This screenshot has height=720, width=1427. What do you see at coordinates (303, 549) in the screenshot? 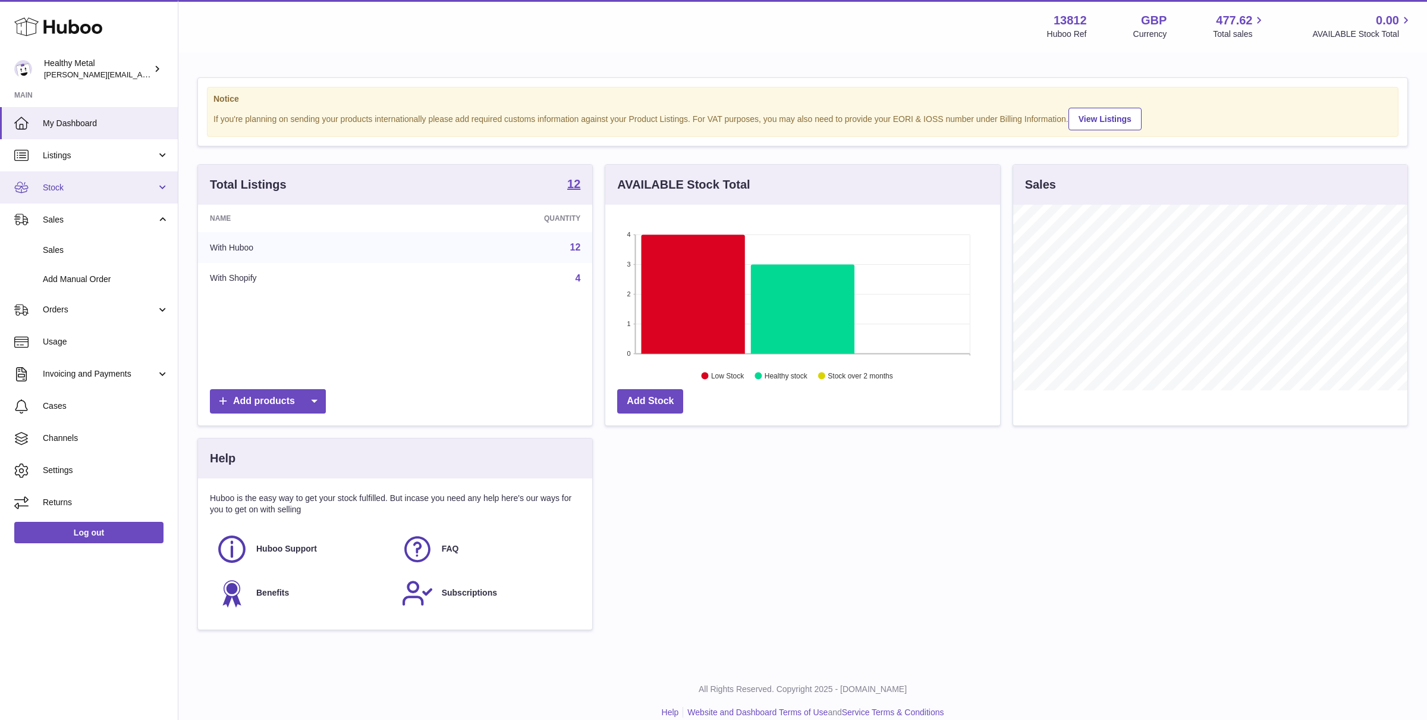
I see `a: Huboo Support` at bounding box center [303, 549].